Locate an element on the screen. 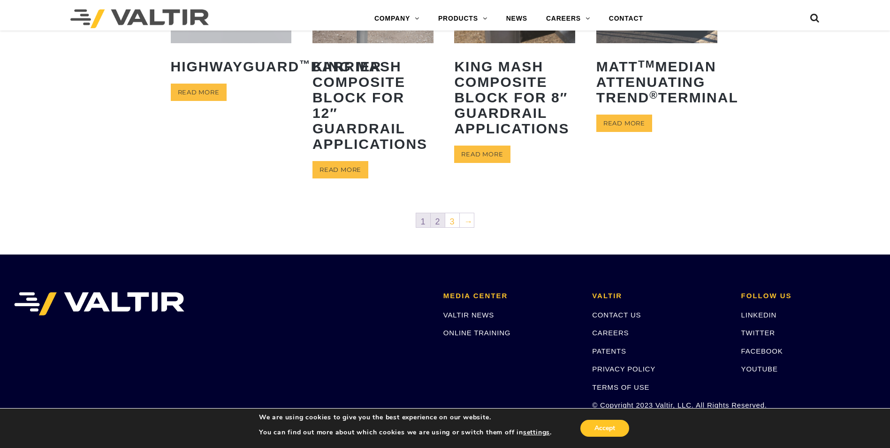  img: VALTIR is located at coordinates (99, 304).